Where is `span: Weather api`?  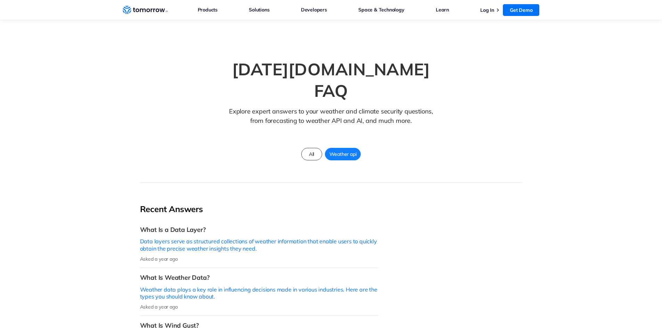 span: Weather api is located at coordinates (343, 154).